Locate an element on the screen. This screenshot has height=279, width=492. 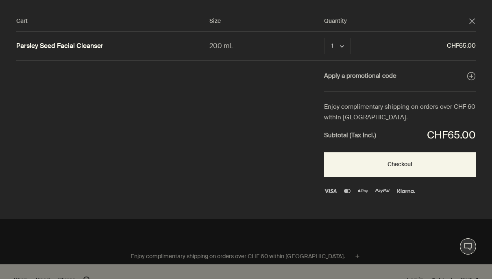
img: Mastercard Logo is located at coordinates (347, 191).